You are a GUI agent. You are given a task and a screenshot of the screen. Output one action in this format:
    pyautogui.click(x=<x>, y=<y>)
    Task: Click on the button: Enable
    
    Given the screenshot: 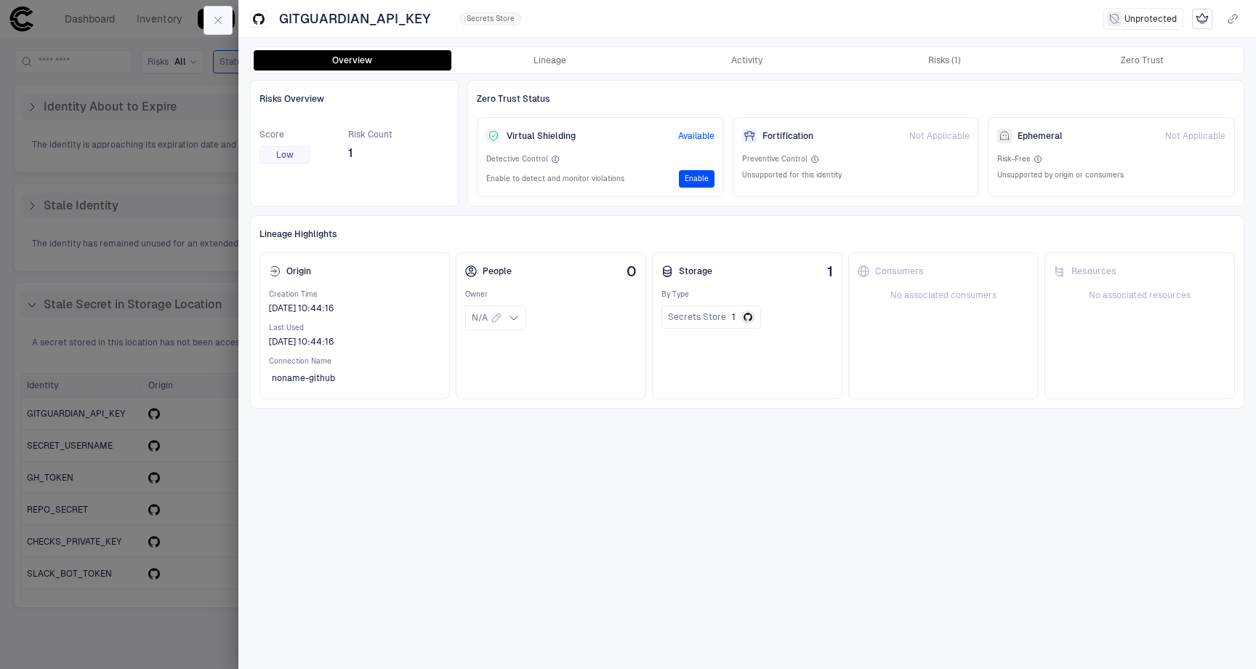 What is the action you would take?
    pyautogui.click(x=696, y=179)
    